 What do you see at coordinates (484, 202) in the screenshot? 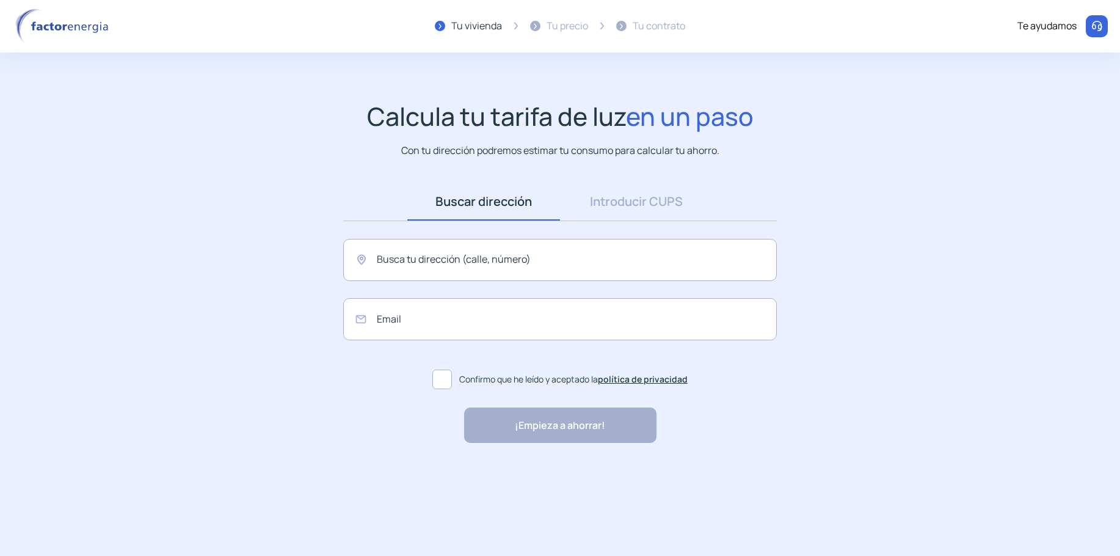
I see `a: Buscar dirección` at bounding box center [484, 202].